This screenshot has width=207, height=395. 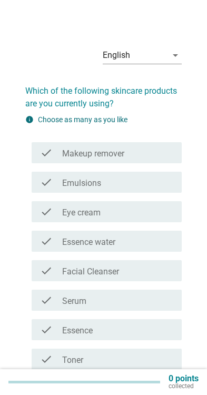 I want to click on label: Serum, so click(x=74, y=302).